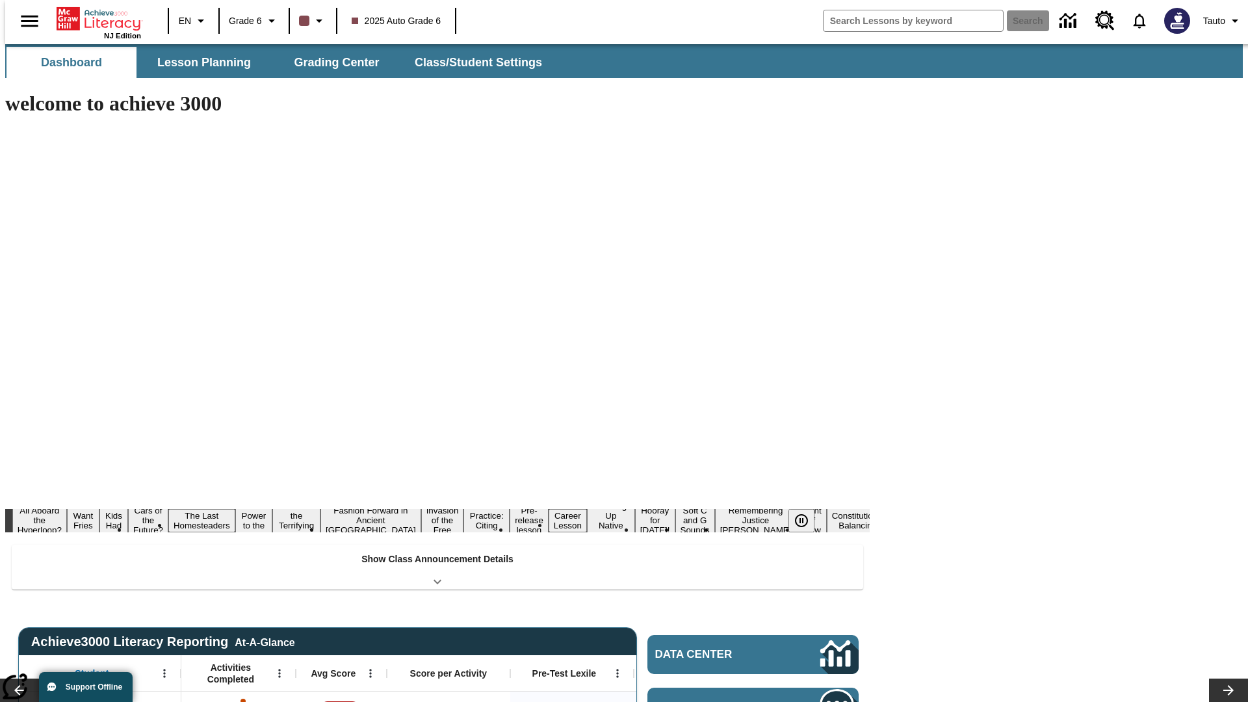 This screenshot has width=1248, height=702. I want to click on button: Pause, so click(801, 521).